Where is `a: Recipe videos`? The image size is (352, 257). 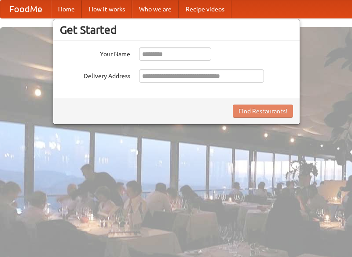
a: Recipe videos is located at coordinates (205, 9).